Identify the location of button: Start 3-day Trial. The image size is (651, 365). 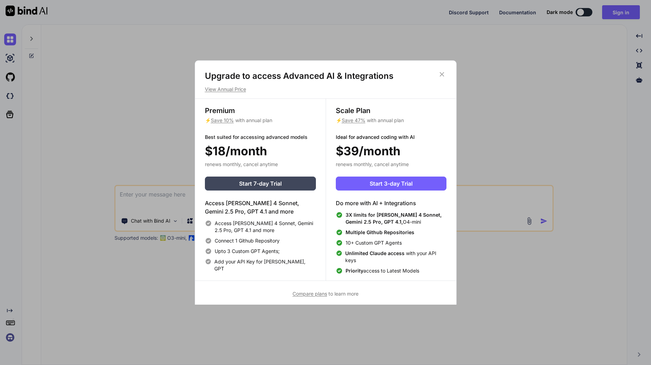
(391, 184).